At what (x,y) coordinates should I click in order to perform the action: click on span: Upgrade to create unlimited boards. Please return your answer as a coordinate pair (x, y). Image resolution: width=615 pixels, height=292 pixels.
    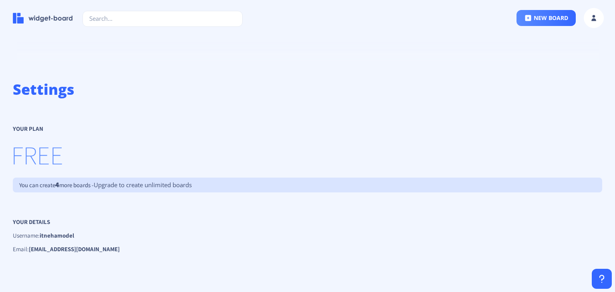
    Looking at the image, I should click on (142, 185).